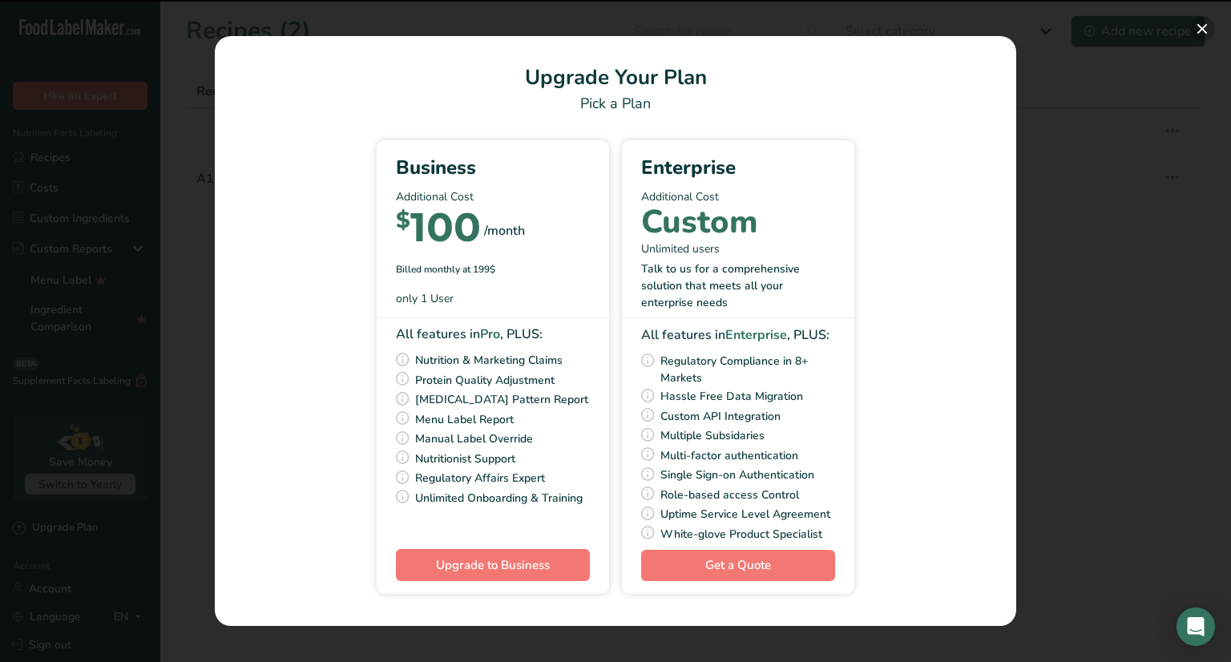 This screenshot has width=1231, height=662. Describe the element at coordinates (493, 565) in the screenshot. I see `button: Upgrade to Business` at that location.